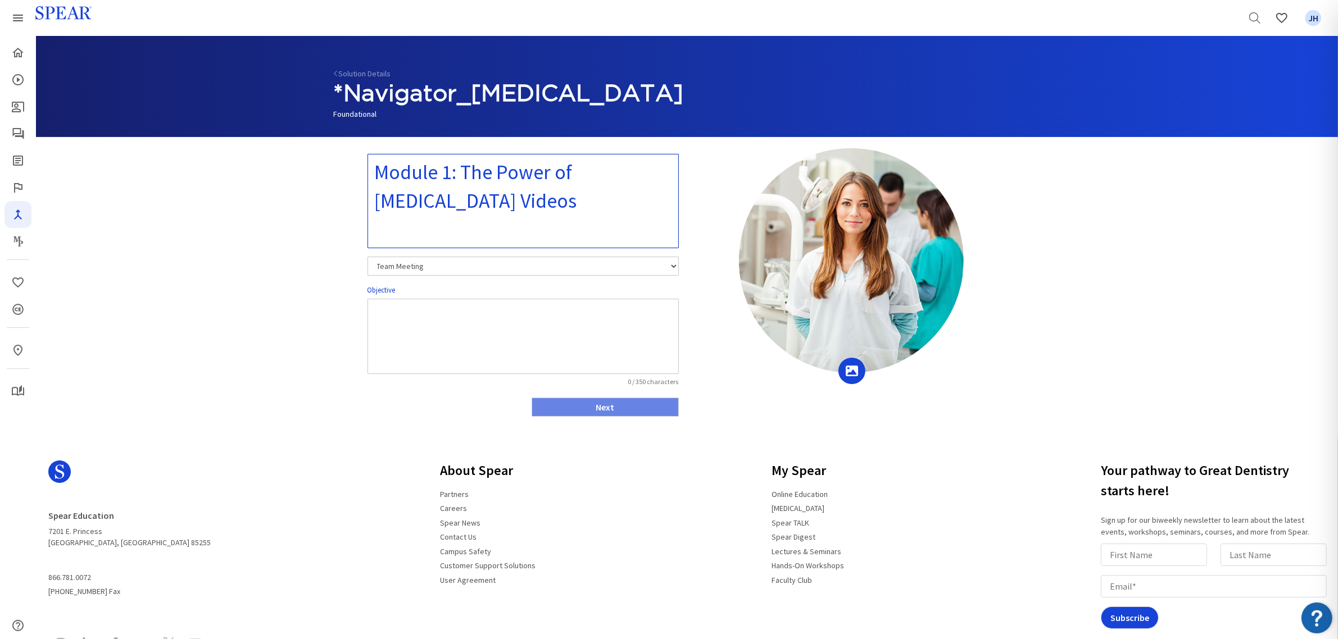  What do you see at coordinates (60, 472) in the screenshot?
I see `svg: Spear Logo` at bounding box center [60, 472].